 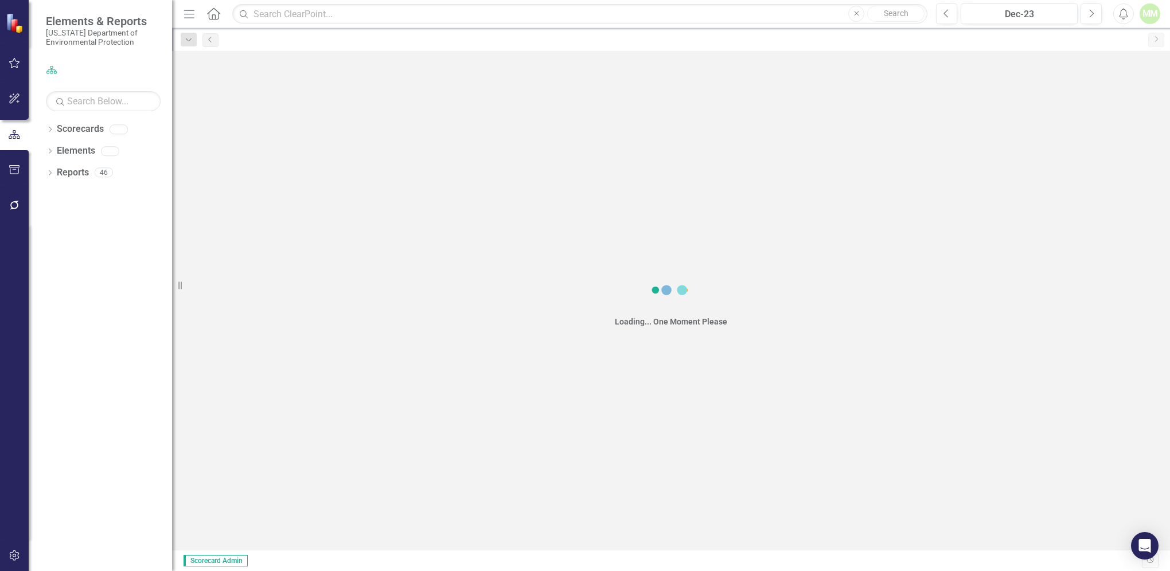 What do you see at coordinates (216, 561) in the screenshot?
I see `span: Scorecard Admin` at bounding box center [216, 561].